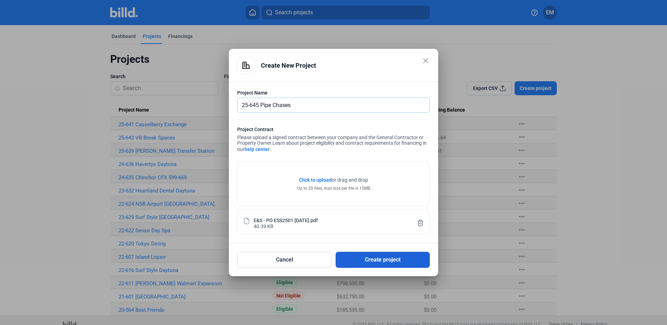 The width and height of the screenshot is (667, 325). Describe the element at coordinates (350, 180) in the screenshot. I see `span: or drag and drop` at that location.